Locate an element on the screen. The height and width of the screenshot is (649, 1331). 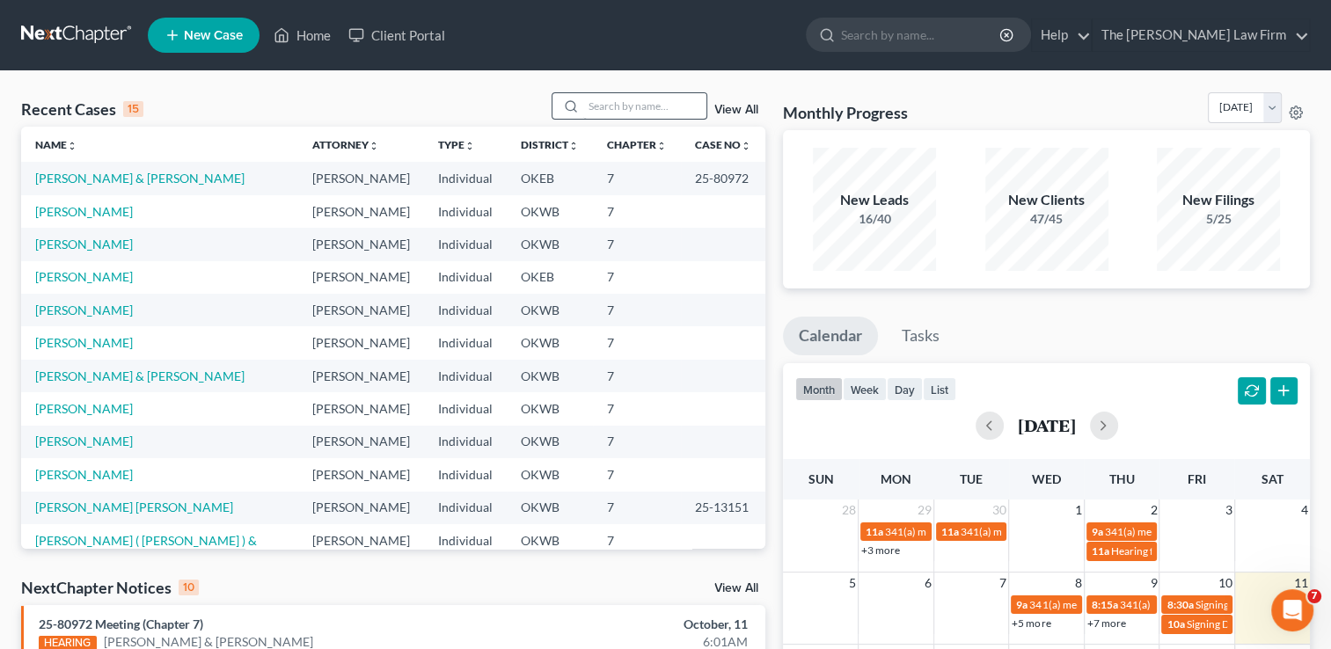
span: 5 is located at coordinates (852, 583).